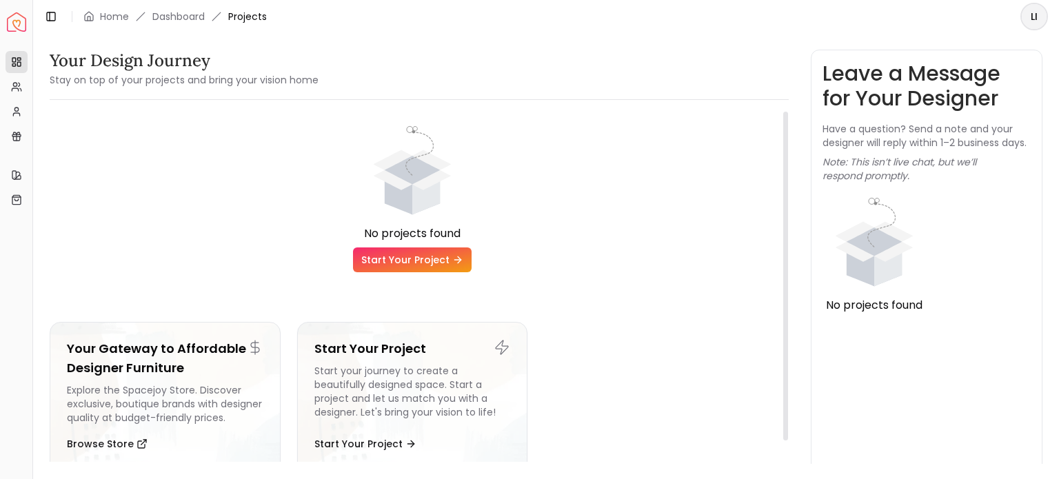  What do you see at coordinates (412, 349) in the screenshot?
I see `h5: Start Your Project` at bounding box center [412, 349].